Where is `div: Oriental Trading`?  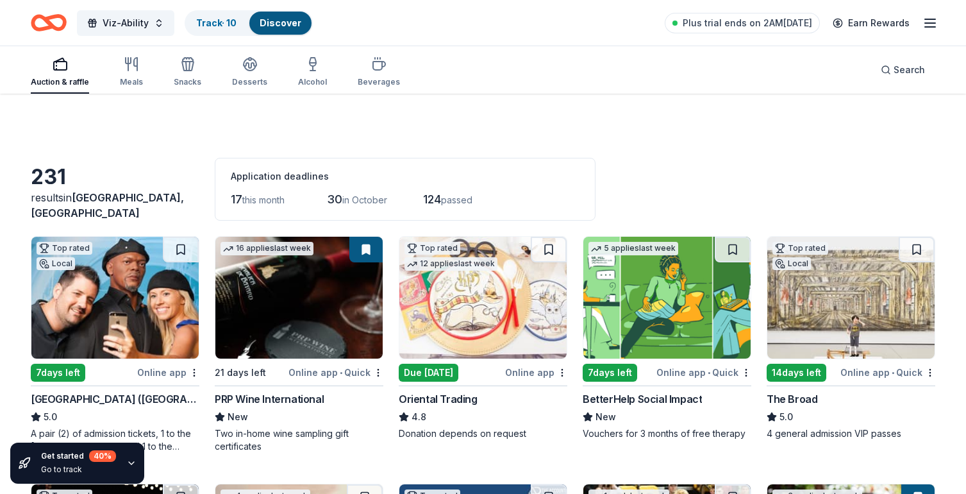
div: Oriental Trading is located at coordinates (438, 399).